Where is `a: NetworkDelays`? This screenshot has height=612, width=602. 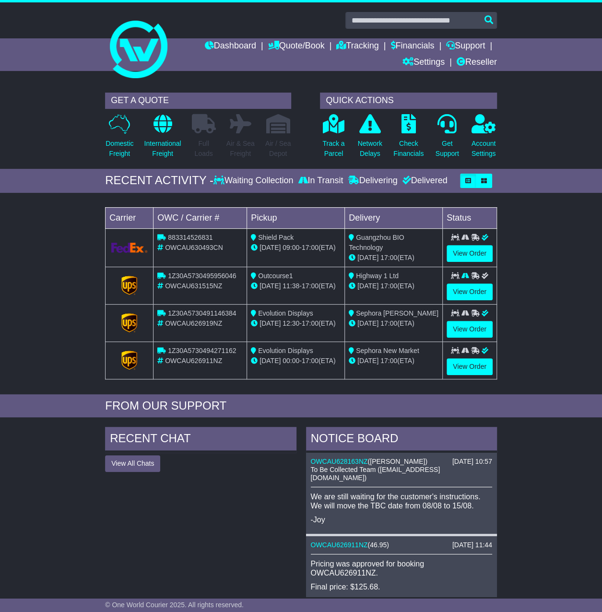
a: NetworkDelays is located at coordinates (370, 139).